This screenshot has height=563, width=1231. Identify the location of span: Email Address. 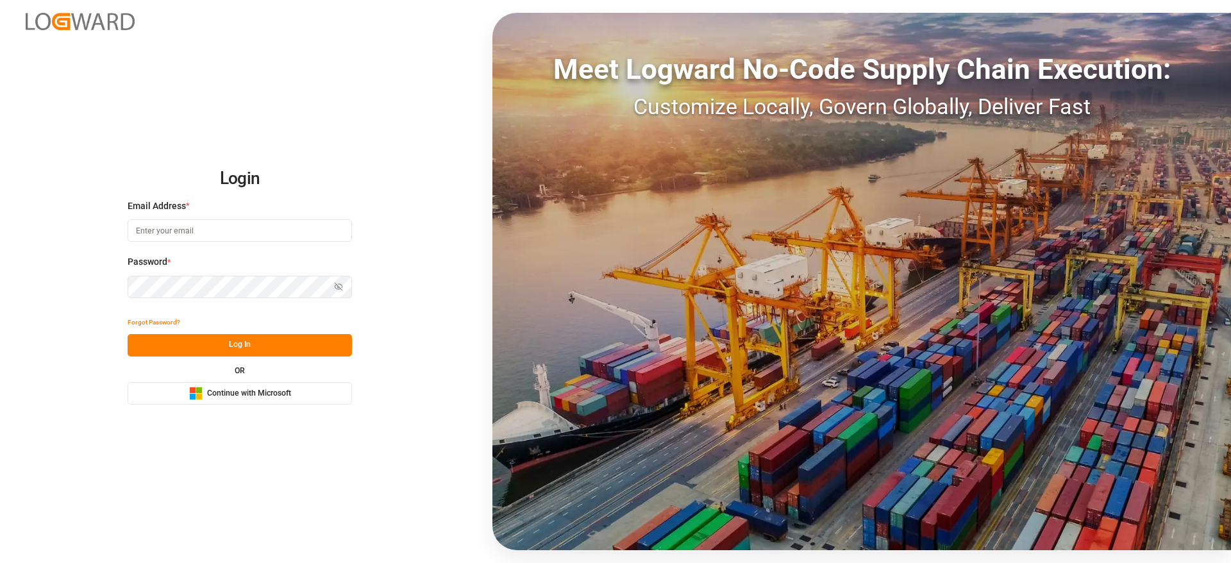
(156, 206).